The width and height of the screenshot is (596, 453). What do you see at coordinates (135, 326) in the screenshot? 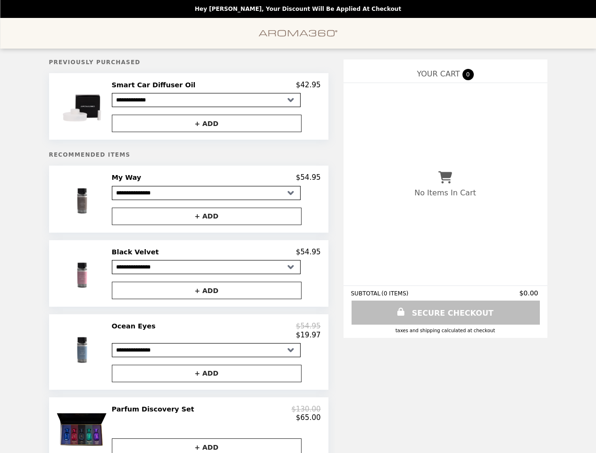
I see `h2: Ocean Eyes` at bounding box center [135, 326].